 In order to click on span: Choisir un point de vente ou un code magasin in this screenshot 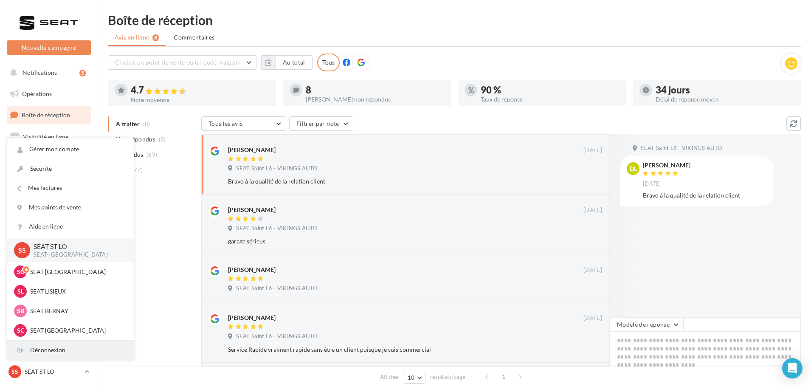, I will do `click(178, 62)`.